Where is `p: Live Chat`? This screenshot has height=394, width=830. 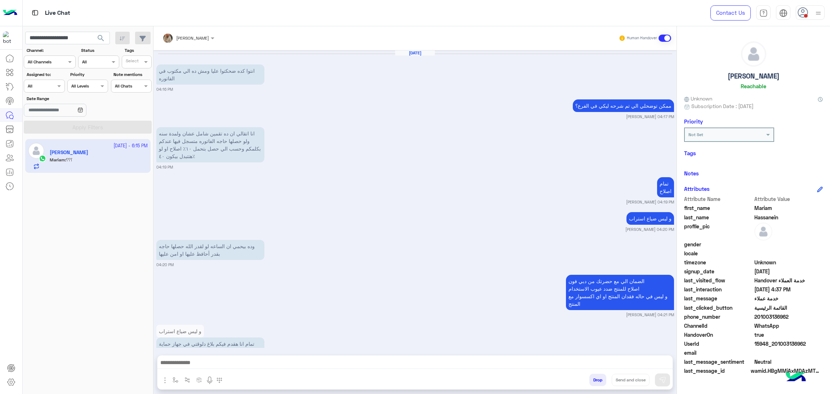 p: Live Chat is located at coordinates (58, 13).